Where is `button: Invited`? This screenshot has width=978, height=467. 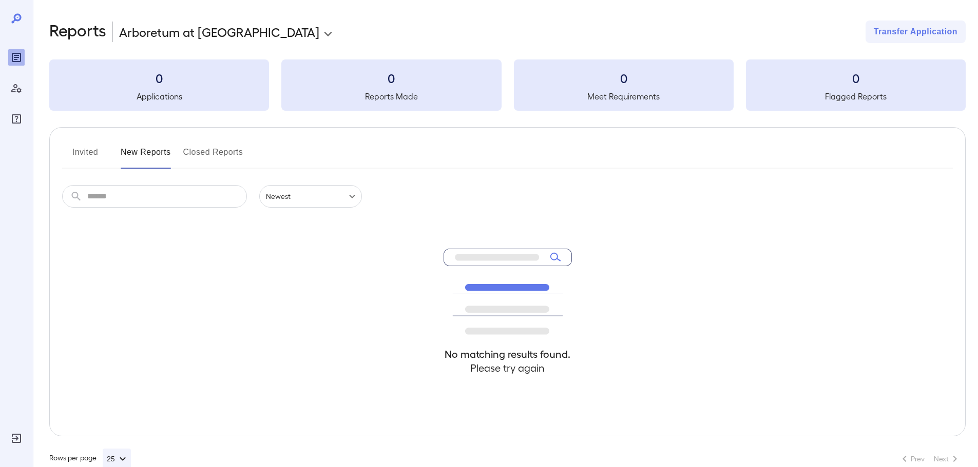
button: Invited is located at coordinates (85, 157).